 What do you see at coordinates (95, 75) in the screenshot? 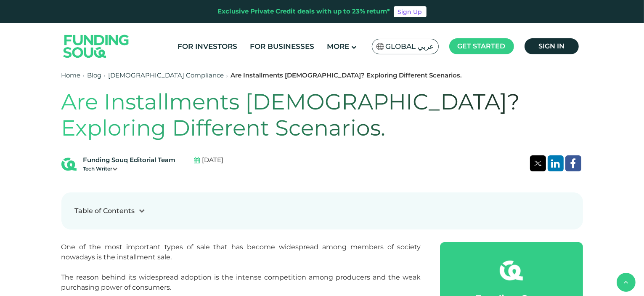
I see `a: Blog` at bounding box center [95, 75].